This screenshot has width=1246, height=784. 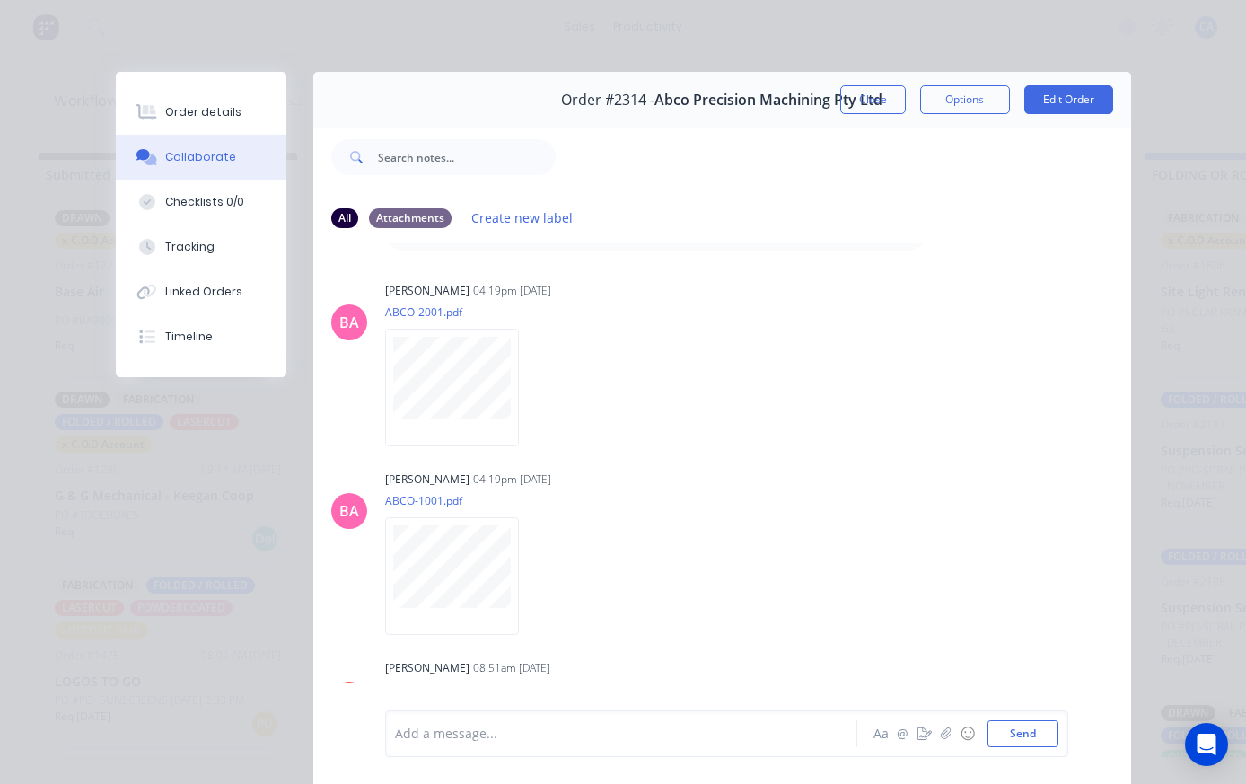 I want to click on p: ABCO-1001.pdf, so click(x=460, y=500).